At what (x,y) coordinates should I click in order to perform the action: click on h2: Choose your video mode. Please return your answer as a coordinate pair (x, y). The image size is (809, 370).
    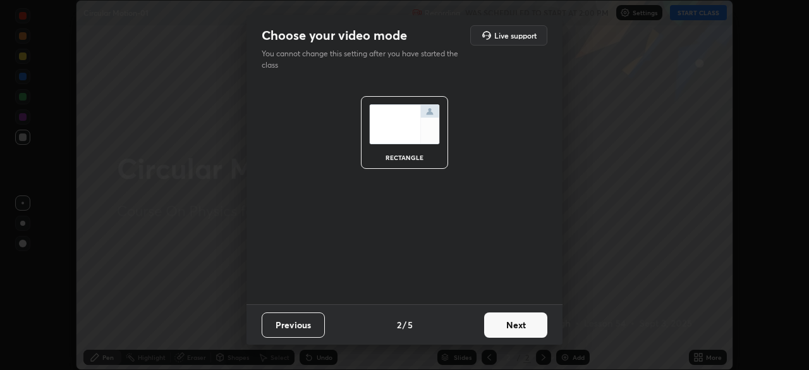
    Looking at the image, I should click on (334, 35).